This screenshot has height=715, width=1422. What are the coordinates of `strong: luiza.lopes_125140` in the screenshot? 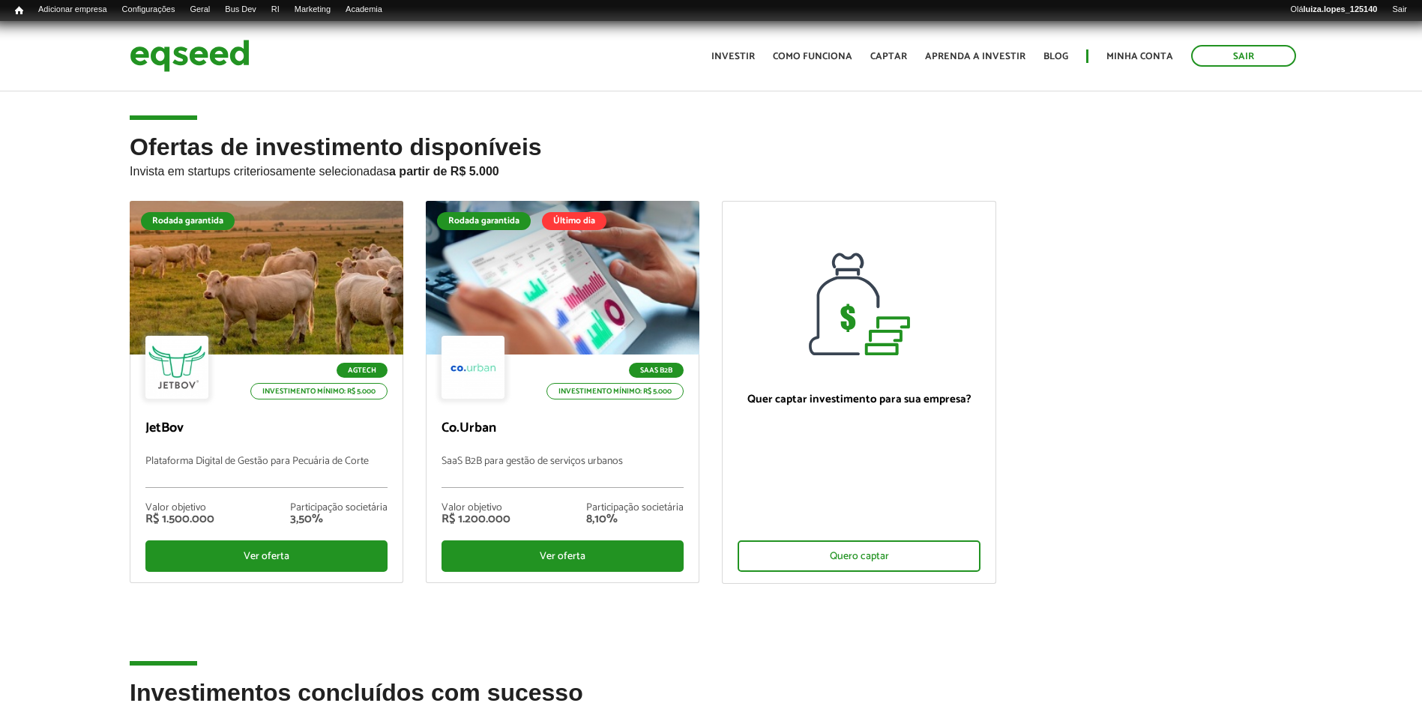 It's located at (1340, 9).